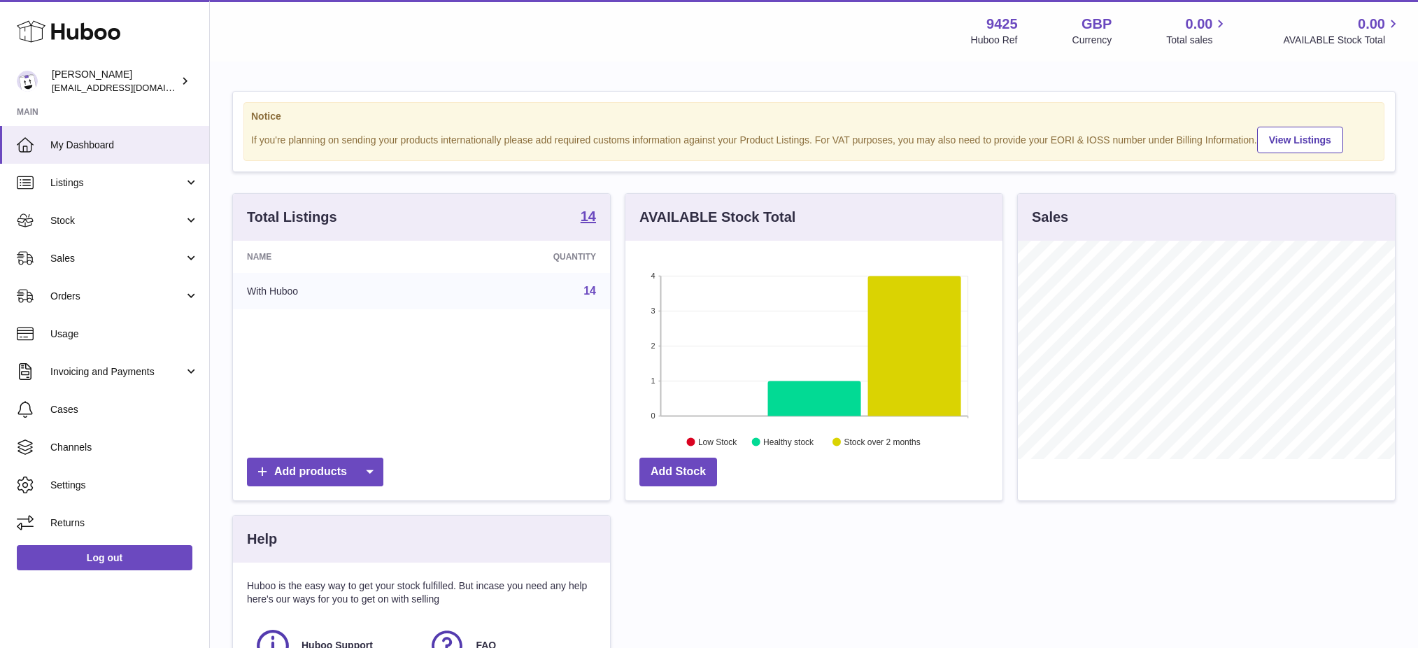 The height and width of the screenshot is (648, 1418). What do you see at coordinates (882, 442) in the screenshot?
I see `text: Stock over 2 months` at bounding box center [882, 442].